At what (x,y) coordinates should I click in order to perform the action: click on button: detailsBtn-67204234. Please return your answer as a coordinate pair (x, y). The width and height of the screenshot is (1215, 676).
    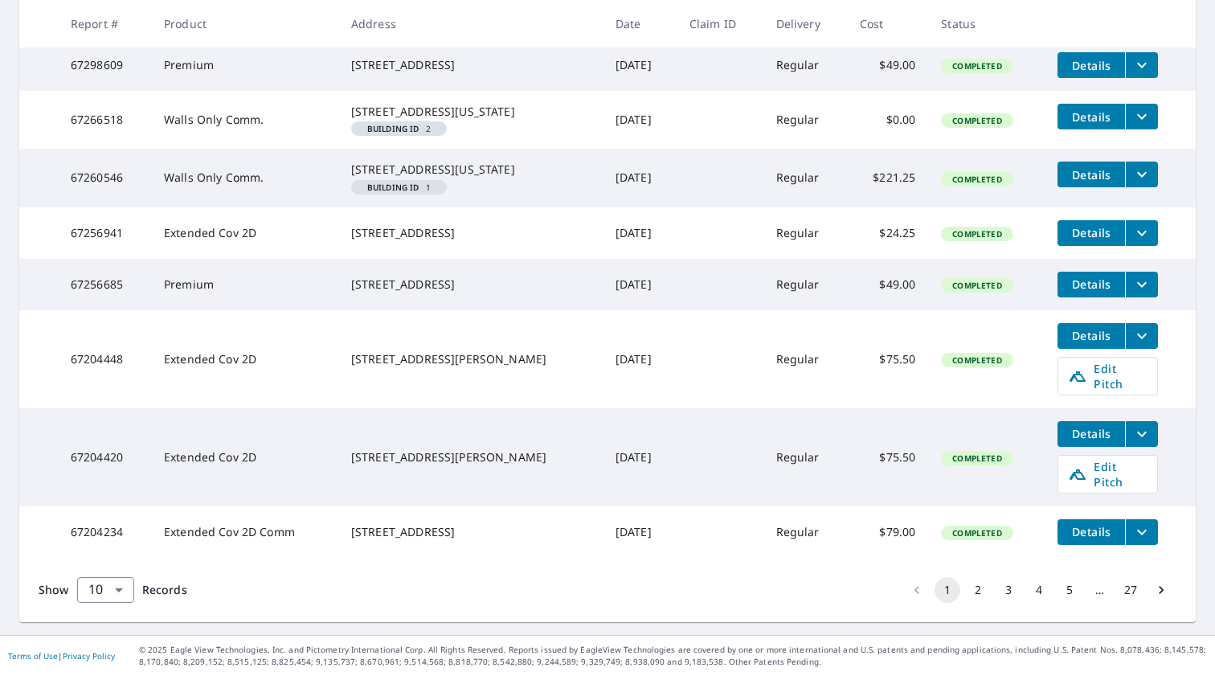
    Looking at the image, I should click on (1092, 532).